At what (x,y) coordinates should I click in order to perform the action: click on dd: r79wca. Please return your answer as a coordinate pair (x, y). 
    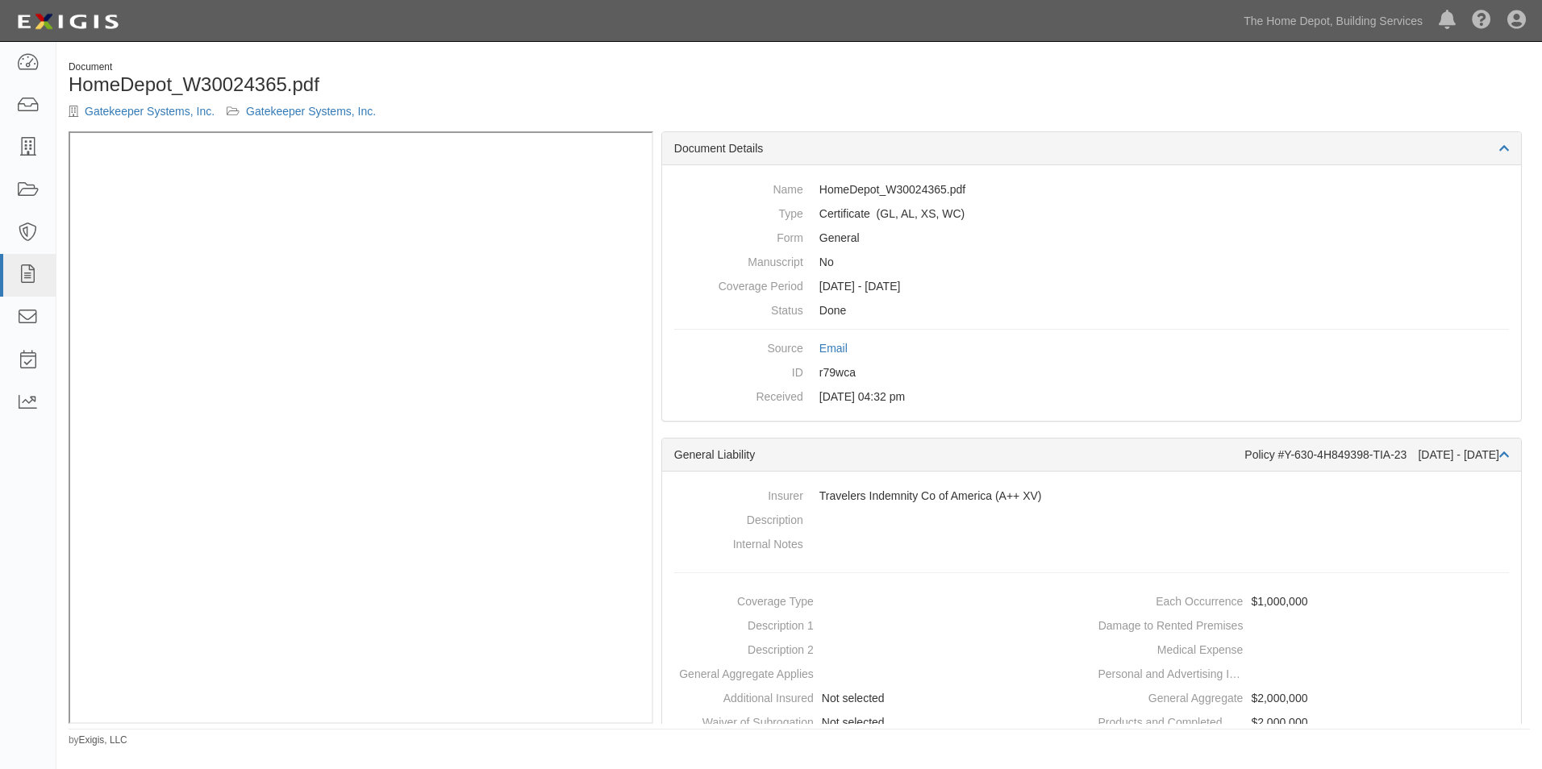
    Looking at the image, I should click on (1091, 373).